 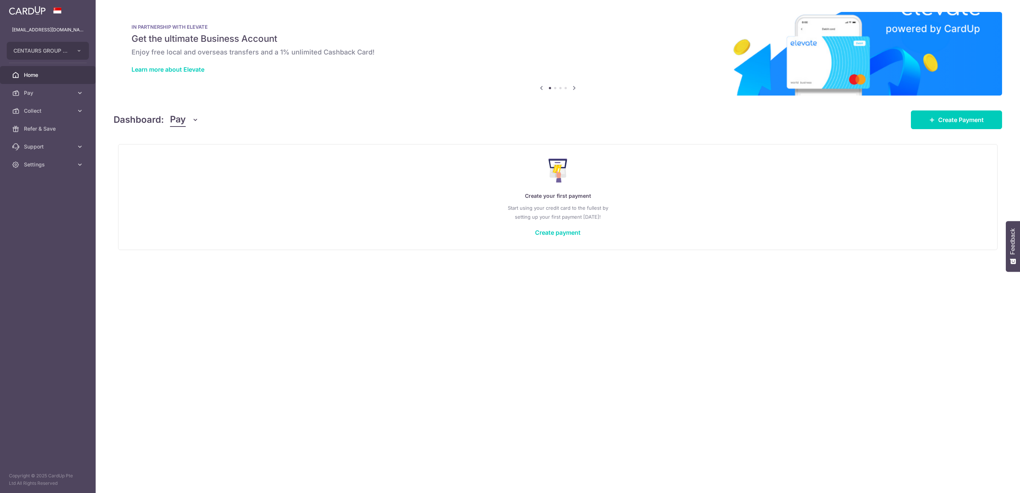 What do you see at coordinates (49, 129) in the screenshot?
I see `span: Refer & Save` at bounding box center [49, 129].